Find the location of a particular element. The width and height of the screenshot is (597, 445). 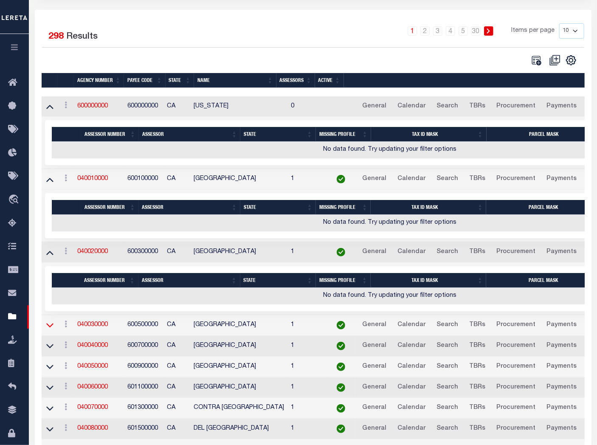

a: 040040000 is located at coordinates (93, 346).